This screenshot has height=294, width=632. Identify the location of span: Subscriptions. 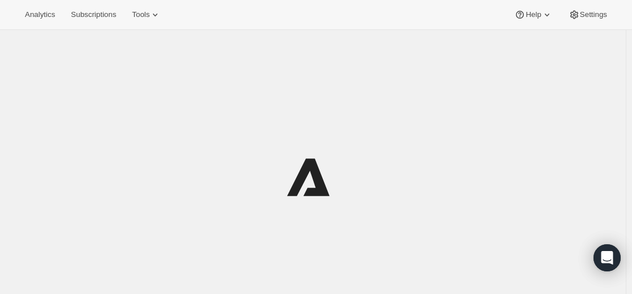
(93, 15).